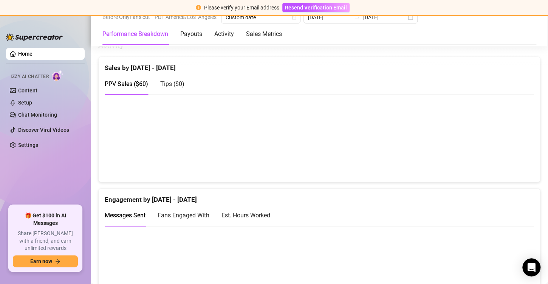 This screenshot has width=548, height=284. What do you see at coordinates (45, 219) in the screenshot?
I see `span: 🎁 Get $100 in AI Messages` at bounding box center [45, 219].